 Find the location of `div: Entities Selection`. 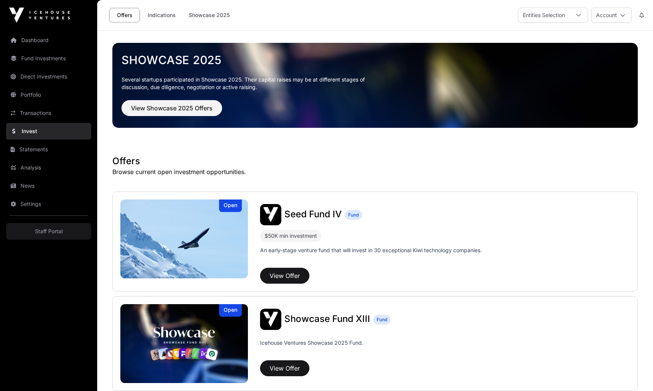

div: Entities Selection is located at coordinates (544, 15).